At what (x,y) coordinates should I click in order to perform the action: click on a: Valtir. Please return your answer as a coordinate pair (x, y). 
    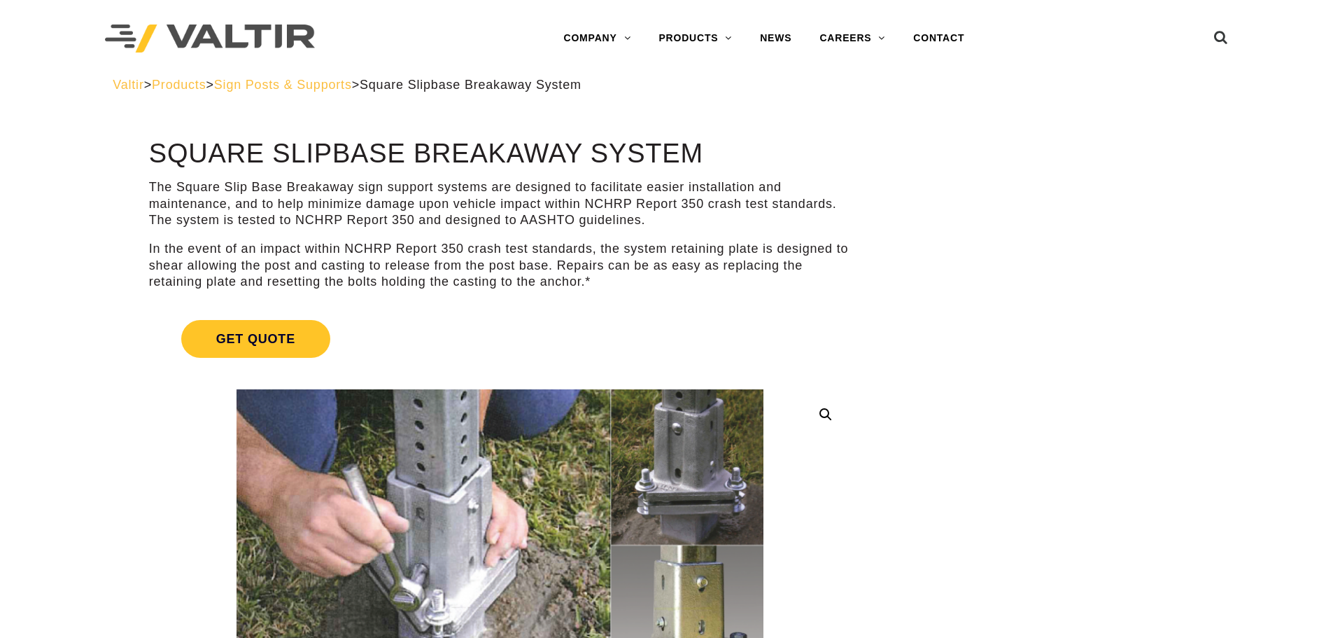
    Looking at the image, I should click on (128, 85).